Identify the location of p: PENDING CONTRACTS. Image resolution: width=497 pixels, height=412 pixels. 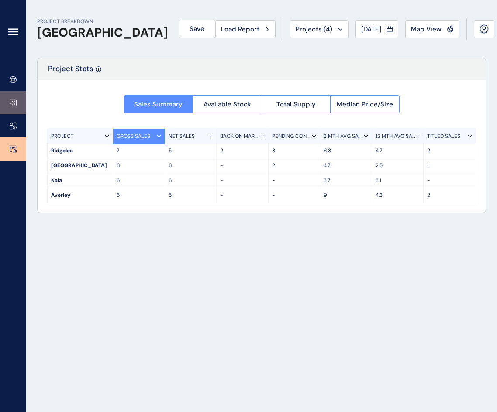
(292, 136).